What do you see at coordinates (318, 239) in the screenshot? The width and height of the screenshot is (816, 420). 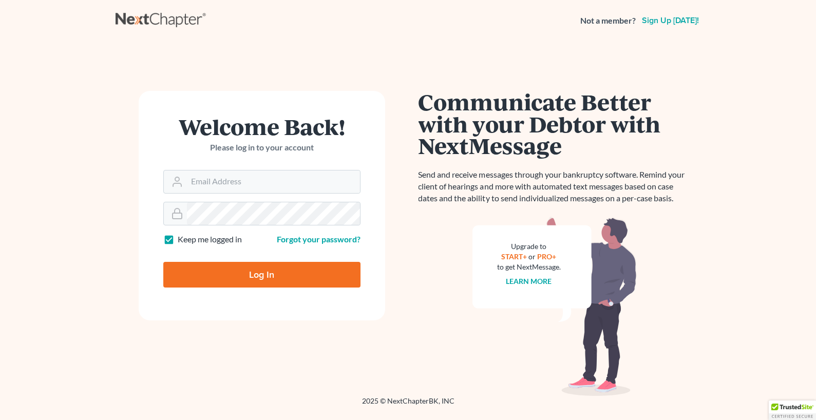 I see `a: Forgot your password?` at bounding box center [318, 239].